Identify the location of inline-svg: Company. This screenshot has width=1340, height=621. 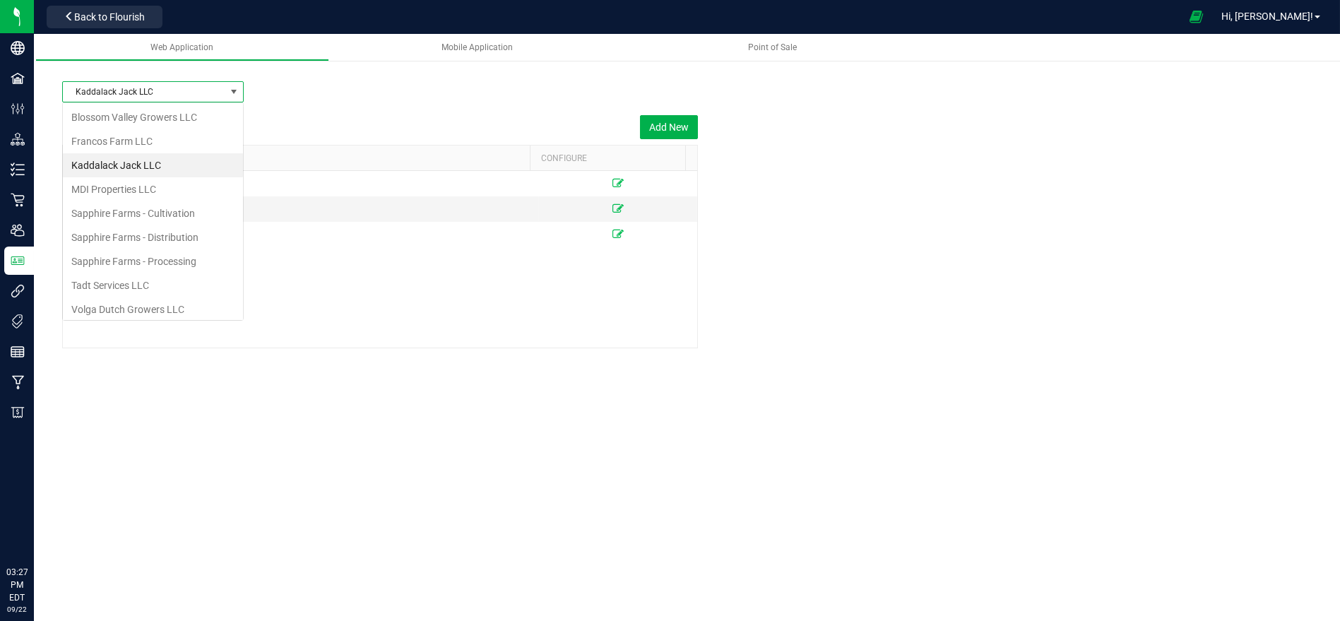
(18, 48).